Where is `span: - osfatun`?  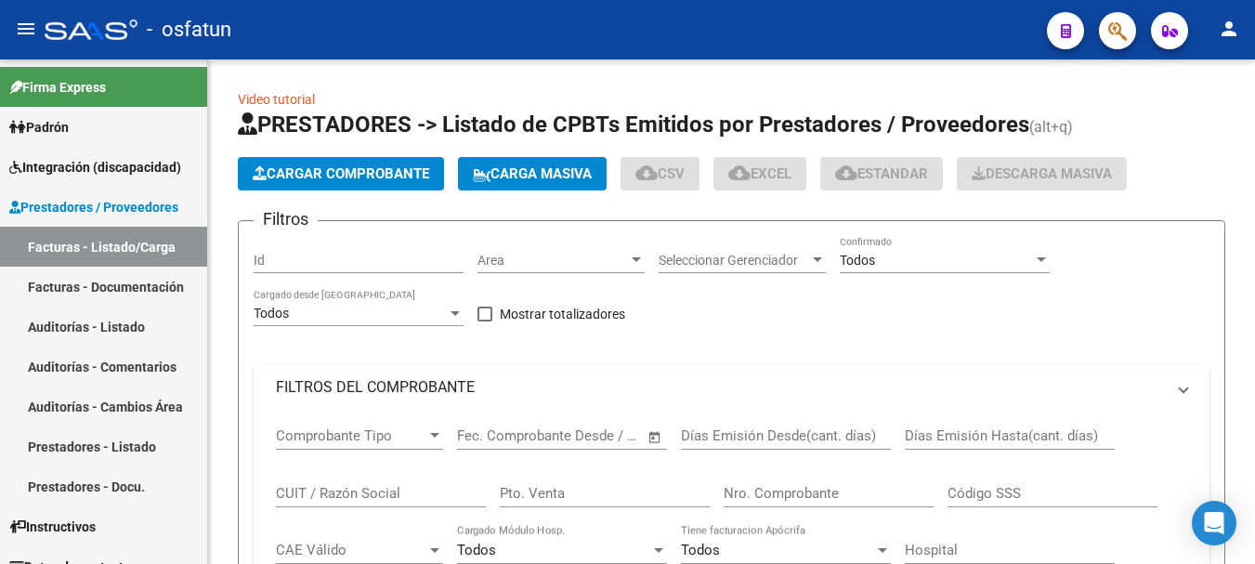 span: - osfatun is located at coordinates (189, 30).